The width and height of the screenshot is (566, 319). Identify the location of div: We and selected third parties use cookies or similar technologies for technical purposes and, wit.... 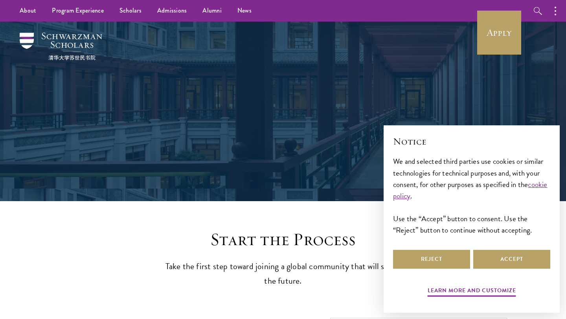
(472, 195).